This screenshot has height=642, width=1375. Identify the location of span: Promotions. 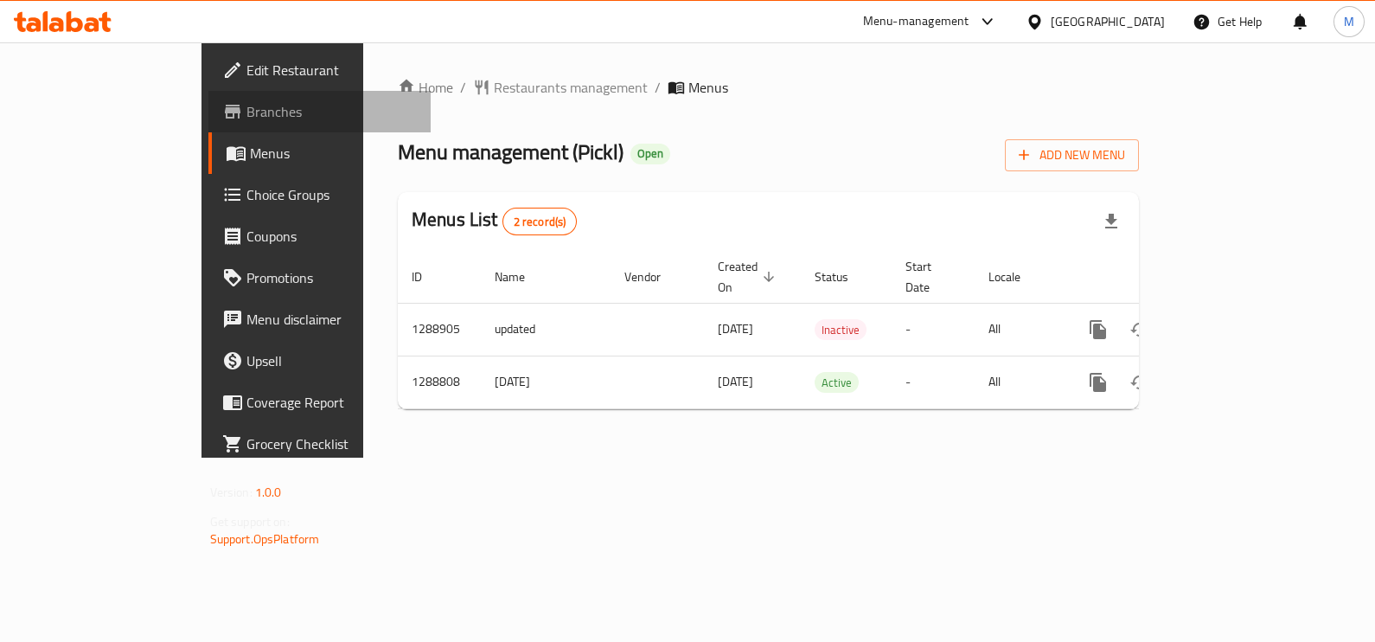
(332, 278).